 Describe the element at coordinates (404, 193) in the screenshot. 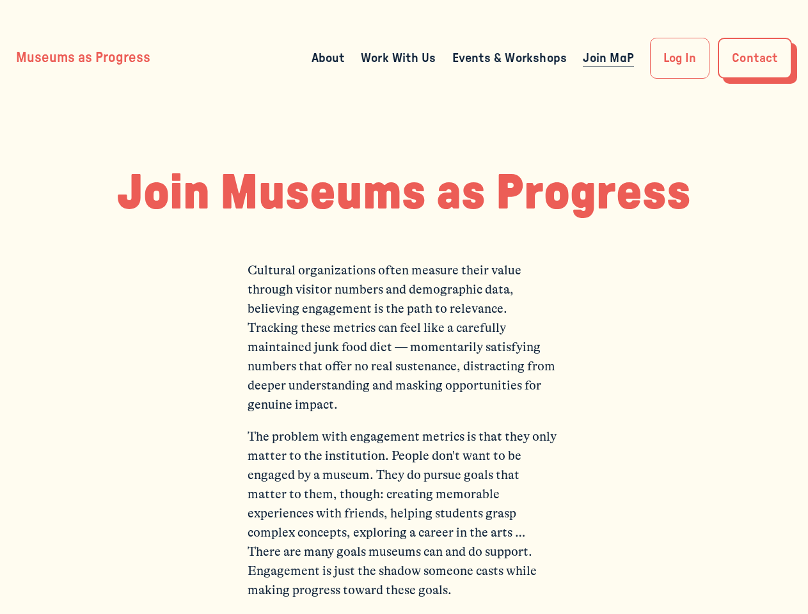

I see `h1: Join Museums as Progress` at that location.